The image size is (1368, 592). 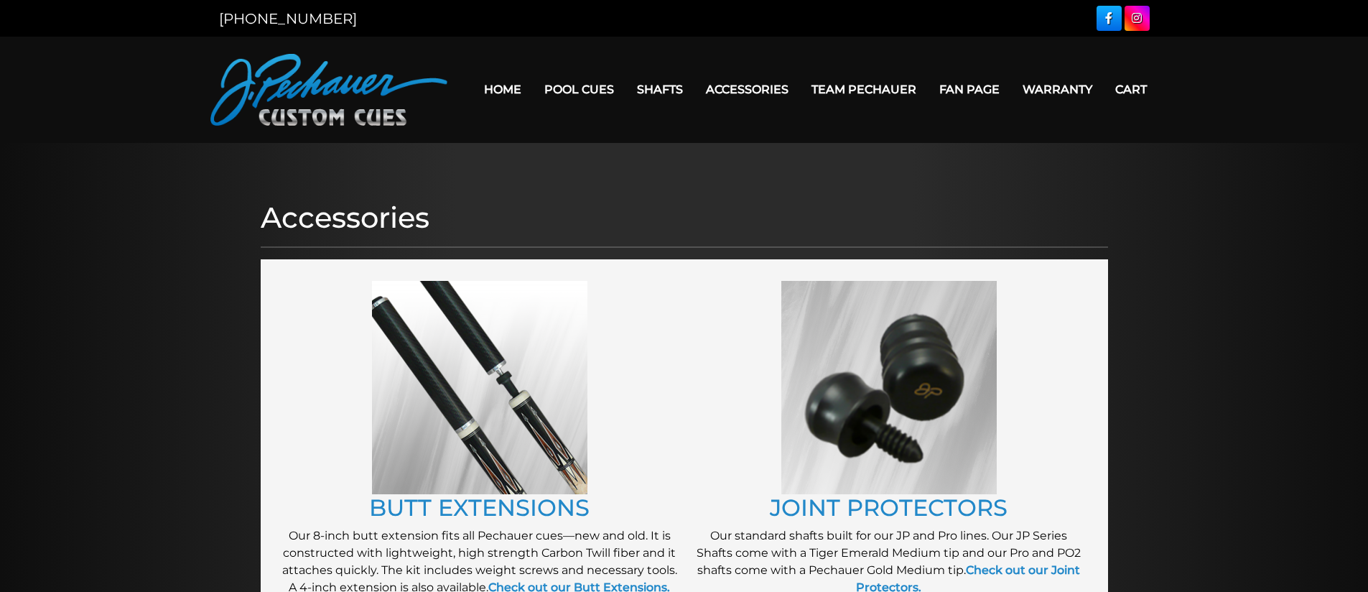 What do you see at coordinates (479, 507) in the screenshot?
I see `a: BUTT EXTENSIONS` at bounding box center [479, 507].